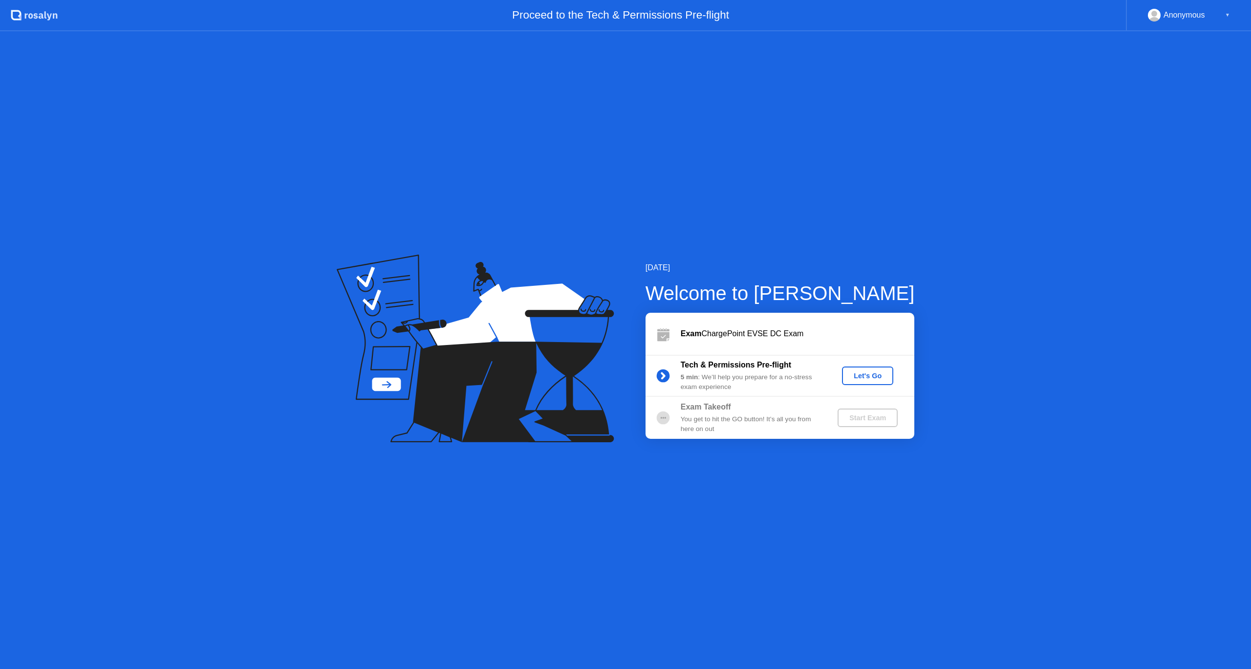  Describe the element at coordinates (1184, 15) in the screenshot. I see `div: Anonymous` at that location.